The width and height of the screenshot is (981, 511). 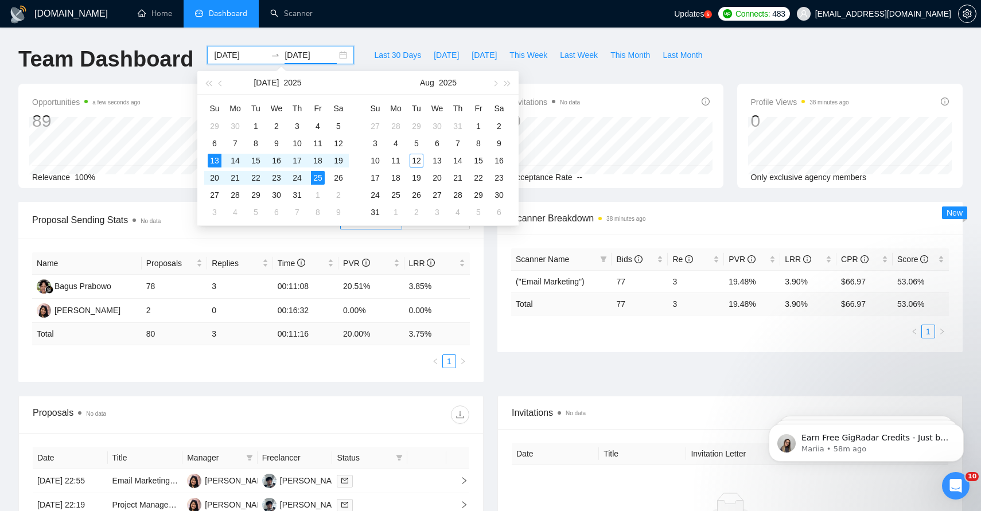 I want to click on td: 2025-08-07, so click(x=458, y=143).